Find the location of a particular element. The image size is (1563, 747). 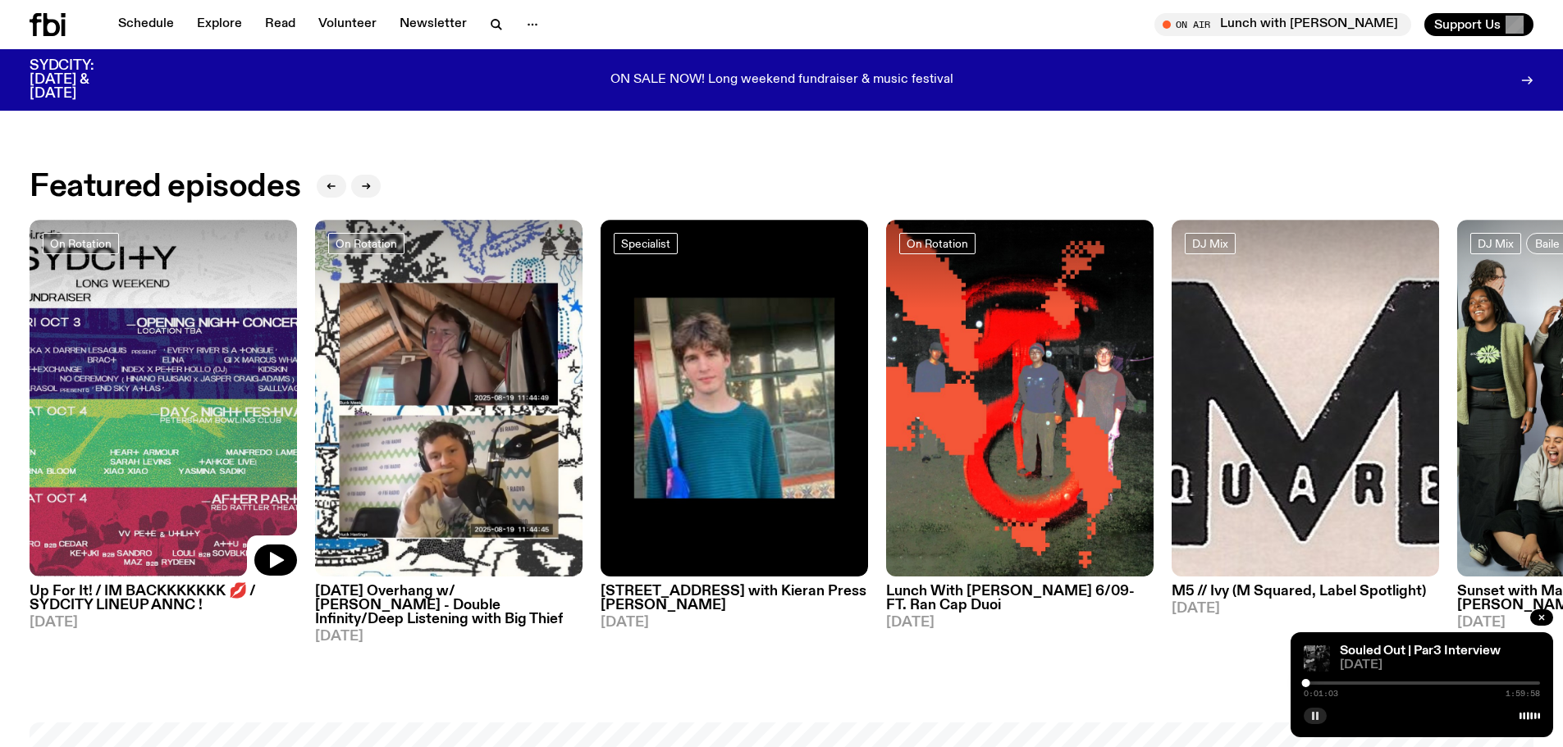

a: Specialist is located at coordinates (646, 244).